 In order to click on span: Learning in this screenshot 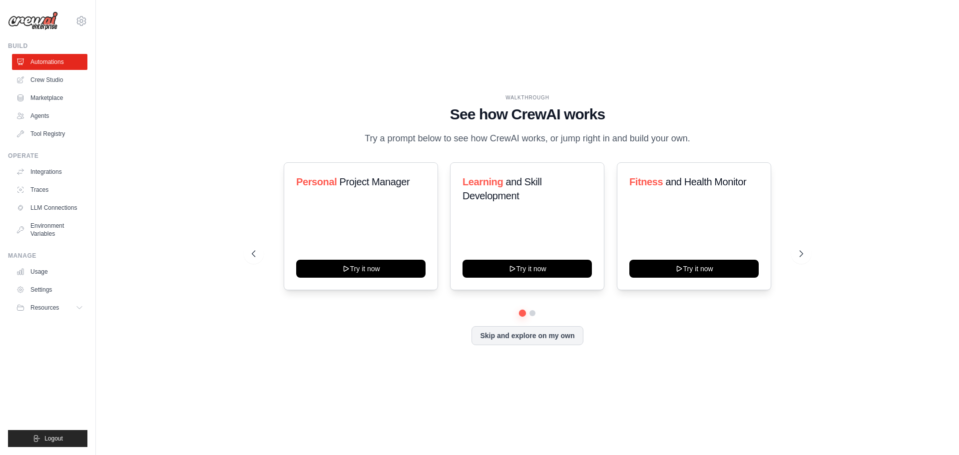, I will do `click(482, 182)`.